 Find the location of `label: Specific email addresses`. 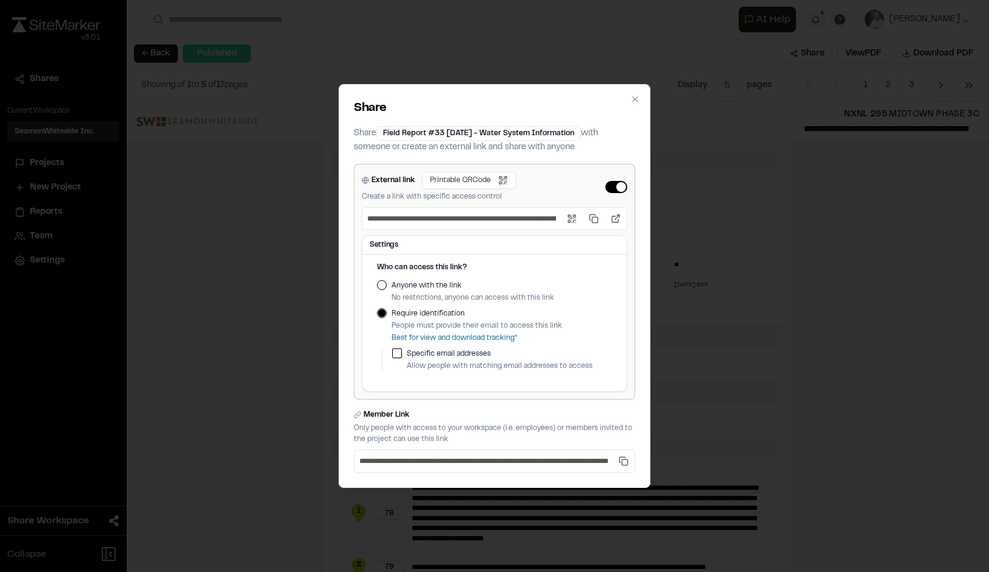

label: Specific email addresses is located at coordinates (509, 354).